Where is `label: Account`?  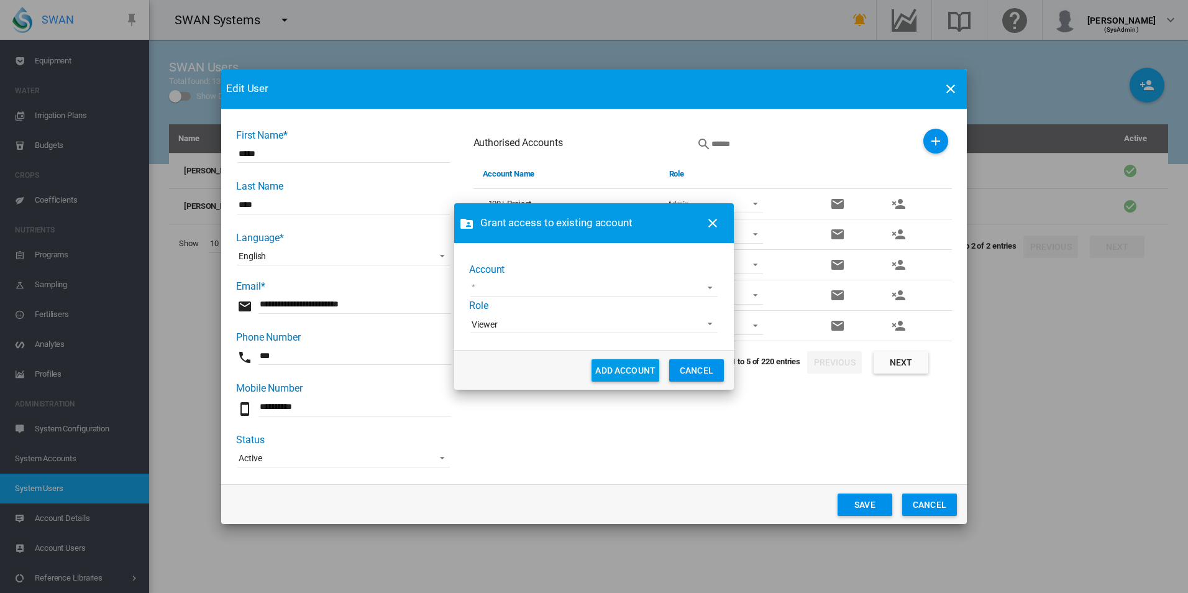 label: Account is located at coordinates (486, 269).